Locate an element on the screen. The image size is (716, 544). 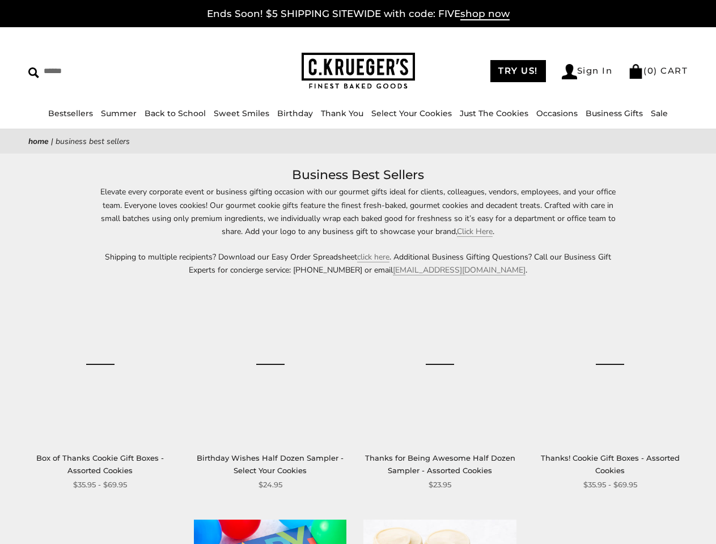
span: $23.95 is located at coordinates (440, 484).